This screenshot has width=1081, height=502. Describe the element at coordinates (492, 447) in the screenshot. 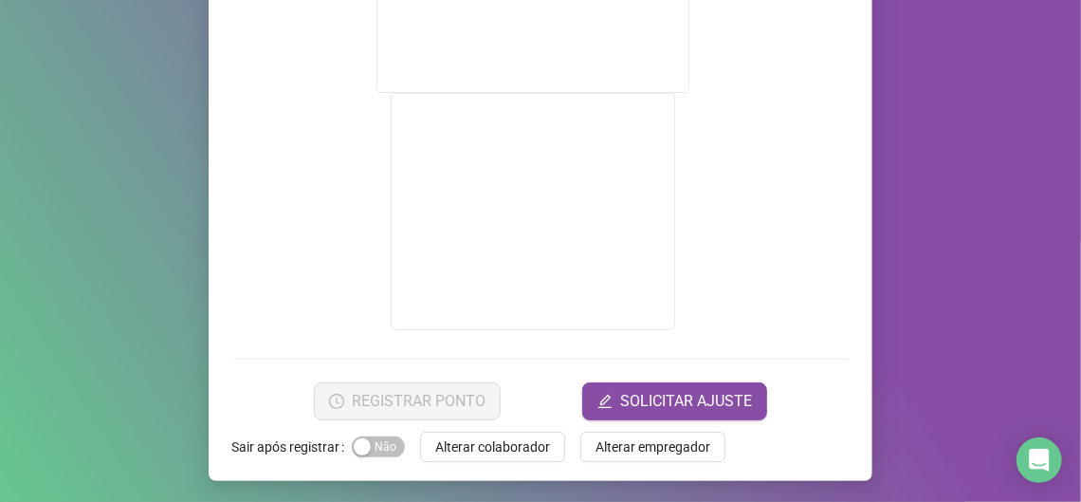

I see `span: Alterar colaborador` at that location.